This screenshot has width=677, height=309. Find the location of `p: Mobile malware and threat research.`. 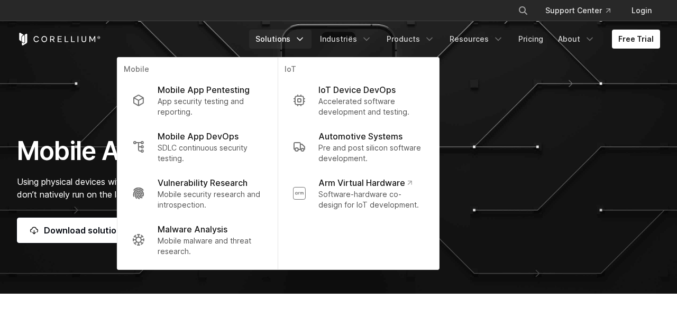

p: Mobile malware and threat research. is located at coordinates (210, 246).